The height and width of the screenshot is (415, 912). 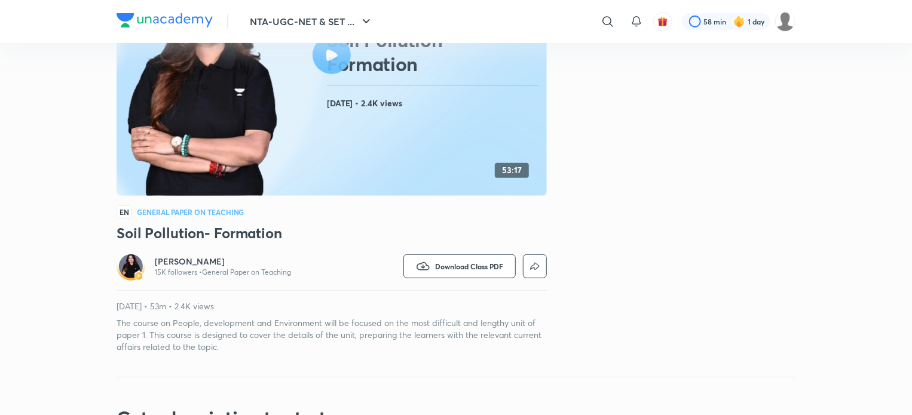 I want to click on span: Download Class PDF, so click(x=469, y=266).